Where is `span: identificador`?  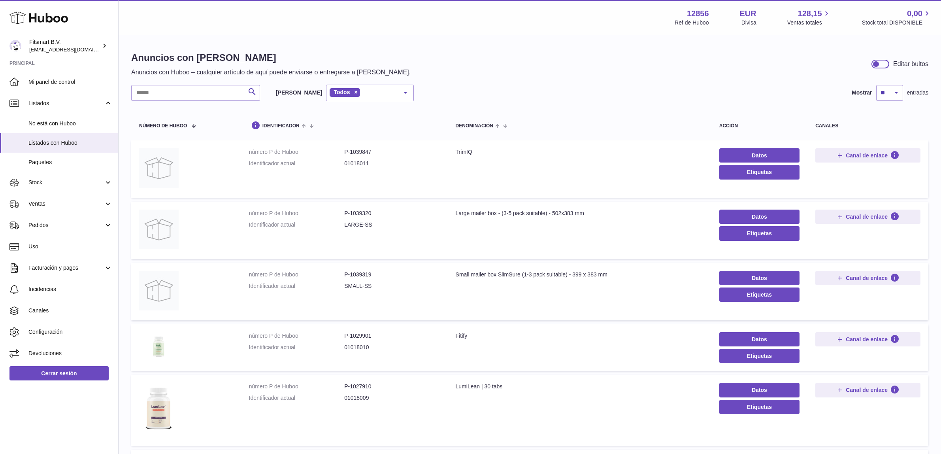
span: identificador is located at coordinates (281, 126).